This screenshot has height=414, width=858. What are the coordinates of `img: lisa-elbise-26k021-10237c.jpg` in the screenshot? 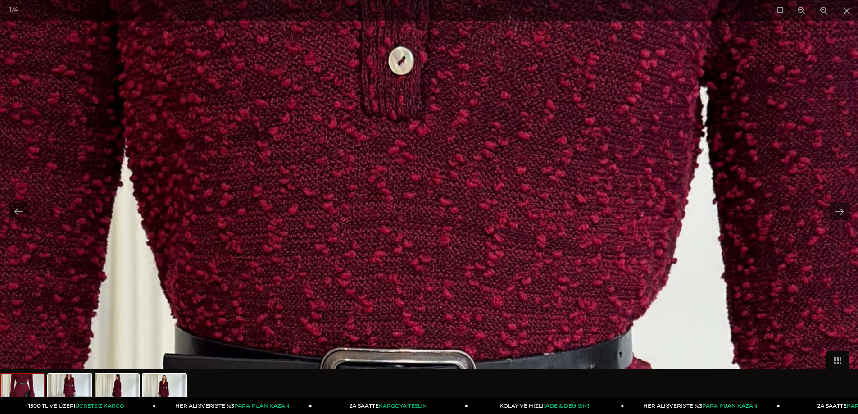 It's located at (164, 391).